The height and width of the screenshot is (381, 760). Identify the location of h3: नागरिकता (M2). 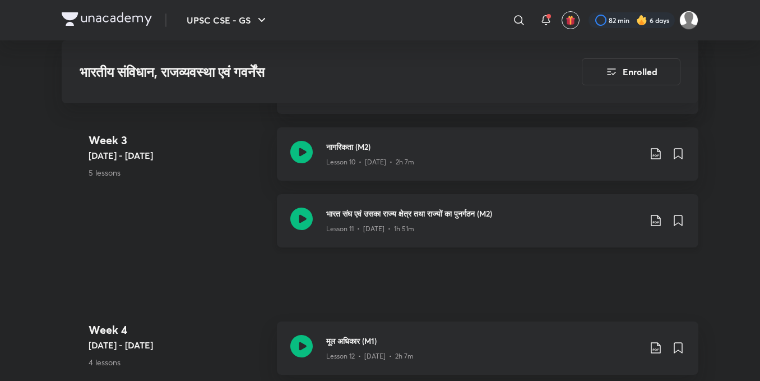
(483, 146).